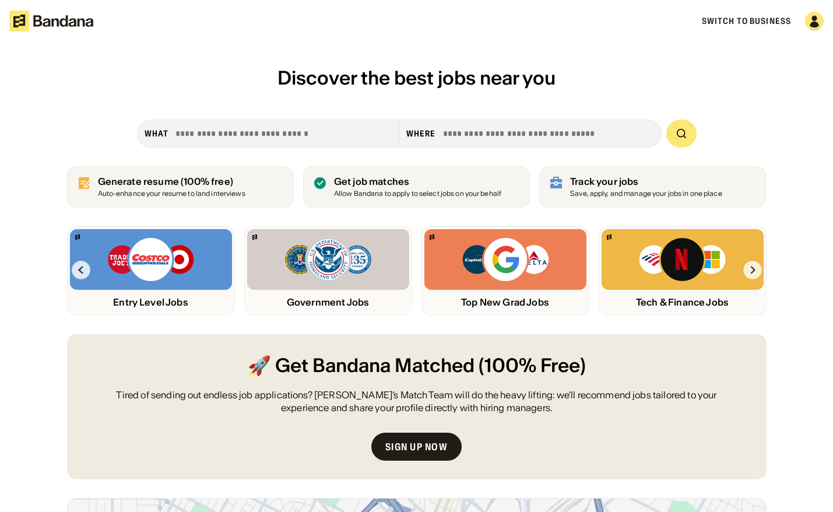 The height and width of the screenshot is (512, 833). I want to click on a: Generate resume (100% free)Auto-enhance your resume to land interviews, so click(180, 187).